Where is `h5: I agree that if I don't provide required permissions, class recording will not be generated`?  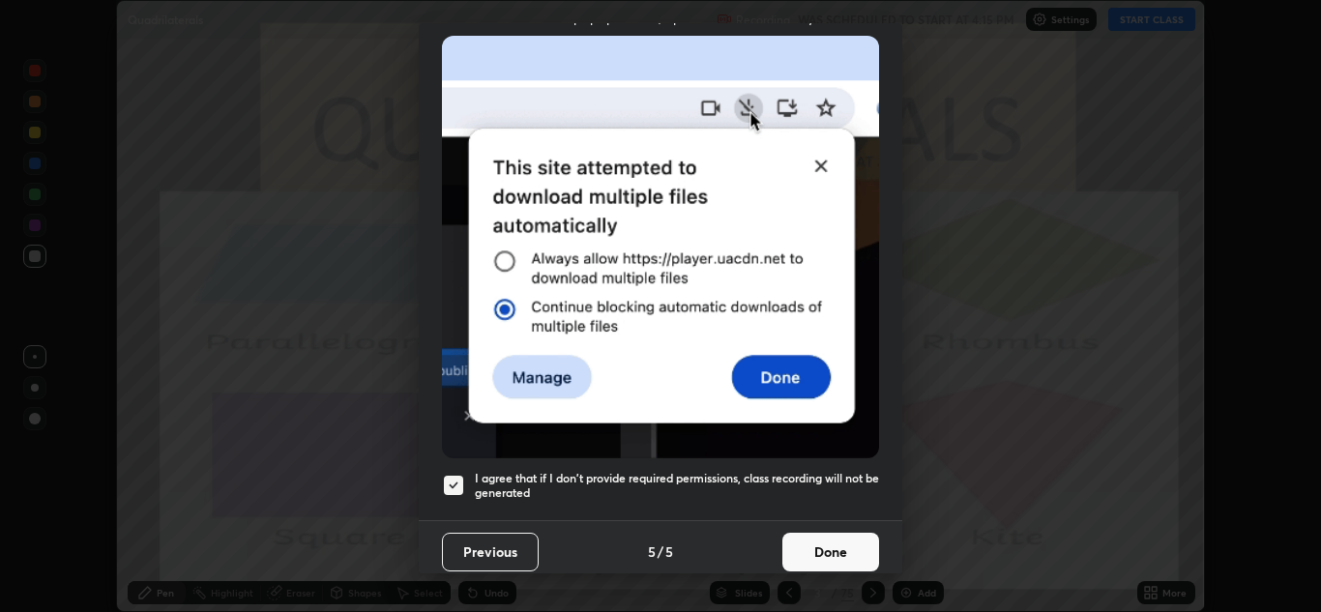
h5: I agree that if I don't provide required permissions, class recording will not be generated is located at coordinates (677, 486).